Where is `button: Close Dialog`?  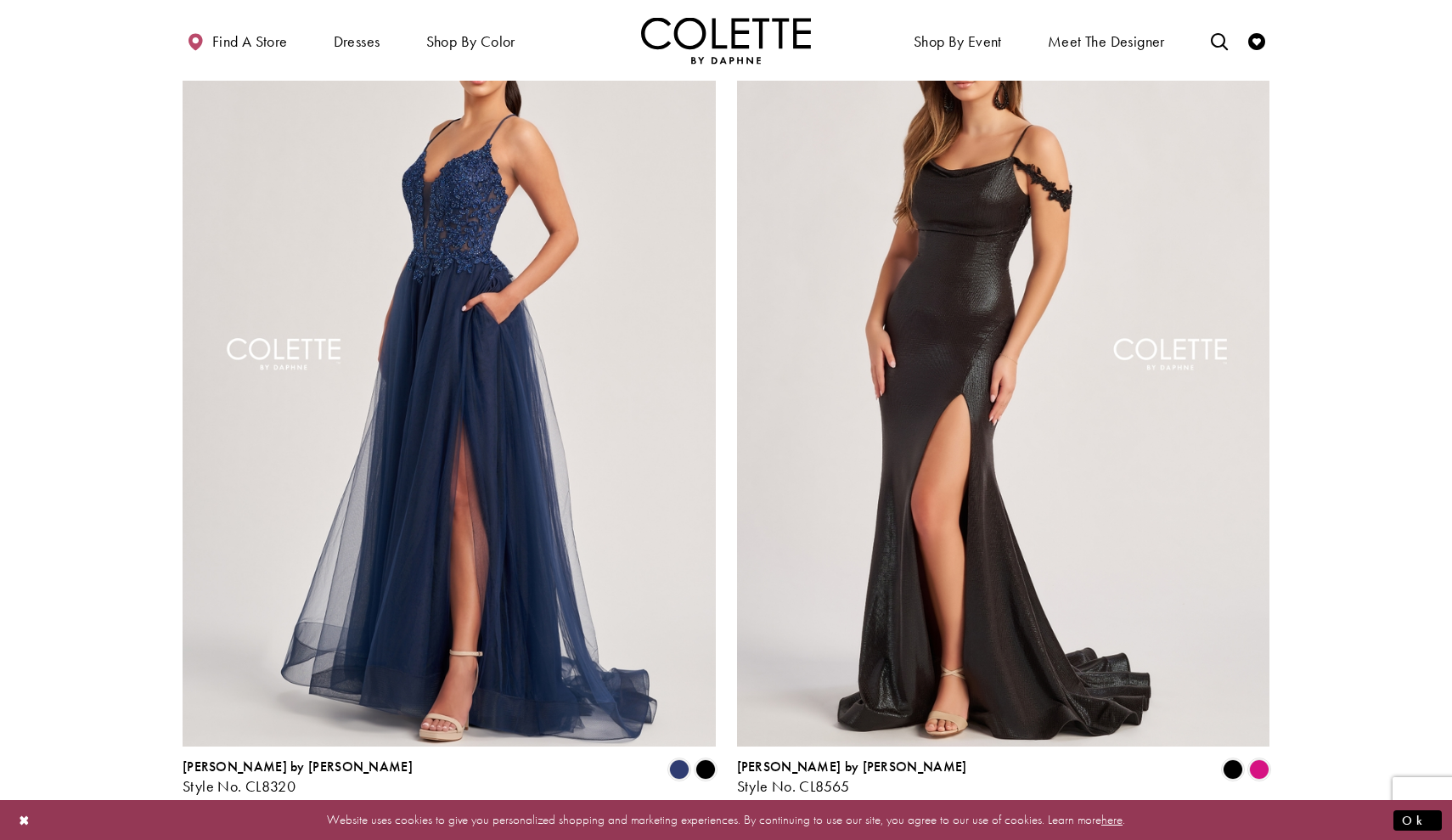 button: Close Dialog is located at coordinates (24, 819).